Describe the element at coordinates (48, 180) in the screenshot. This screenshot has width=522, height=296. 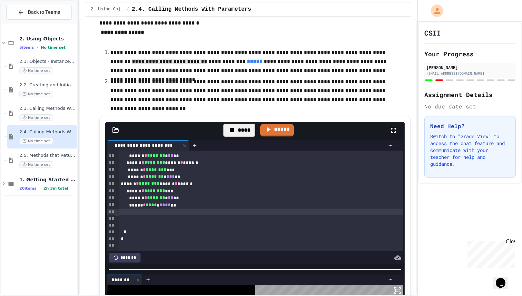
I see `span: 1. Getting Started and Primitive Types` at that location.